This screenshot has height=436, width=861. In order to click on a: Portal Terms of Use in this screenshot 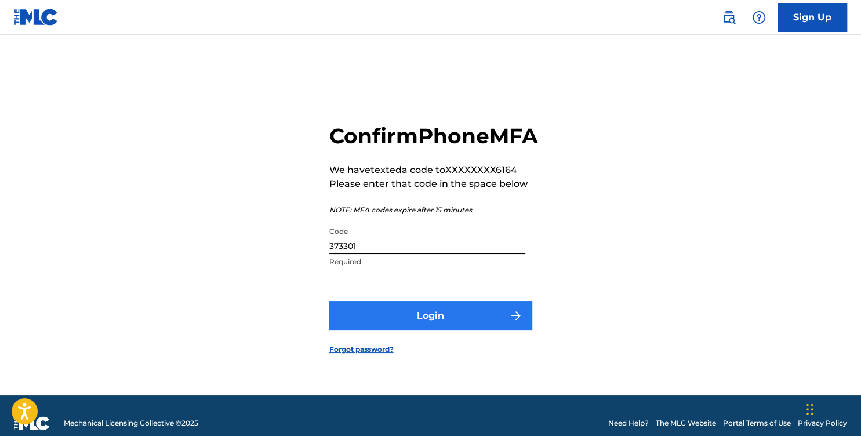, I will do `click(757, 423)`.